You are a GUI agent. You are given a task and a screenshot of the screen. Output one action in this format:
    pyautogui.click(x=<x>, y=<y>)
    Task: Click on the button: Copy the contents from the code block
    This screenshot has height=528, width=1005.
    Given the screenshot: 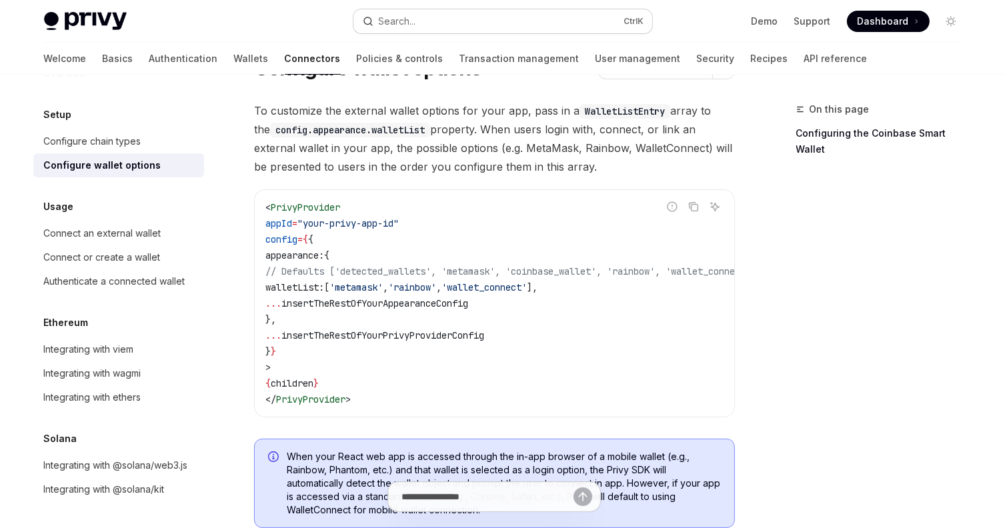 What is the action you would take?
    pyautogui.click(x=694, y=207)
    